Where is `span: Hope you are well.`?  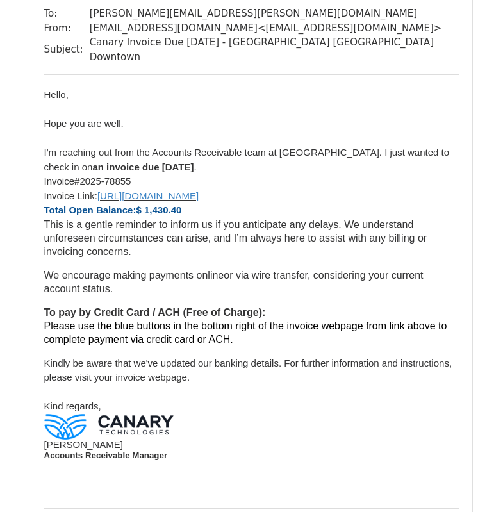
span: Hope you are well. is located at coordinates (84, 123).